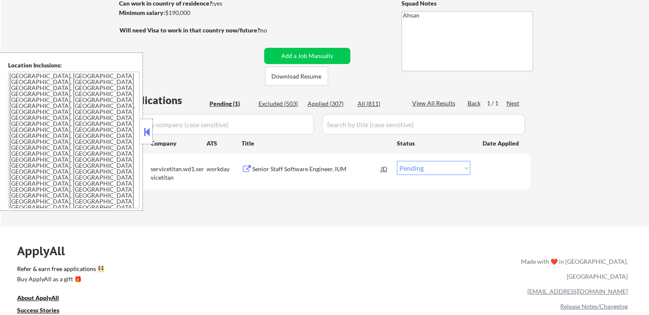 This screenshot has width=649, height=315. What do you see at coordinates (502, 143) in the screenshot?
I see `div: Date Applied` at bounding box center [502, 143].